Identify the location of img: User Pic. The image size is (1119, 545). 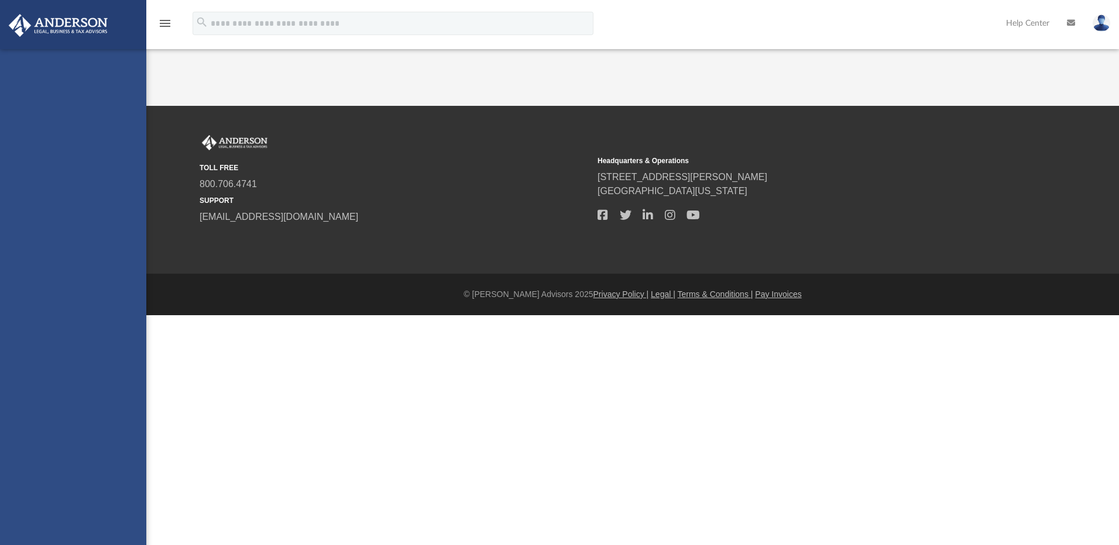
(1101, 23).